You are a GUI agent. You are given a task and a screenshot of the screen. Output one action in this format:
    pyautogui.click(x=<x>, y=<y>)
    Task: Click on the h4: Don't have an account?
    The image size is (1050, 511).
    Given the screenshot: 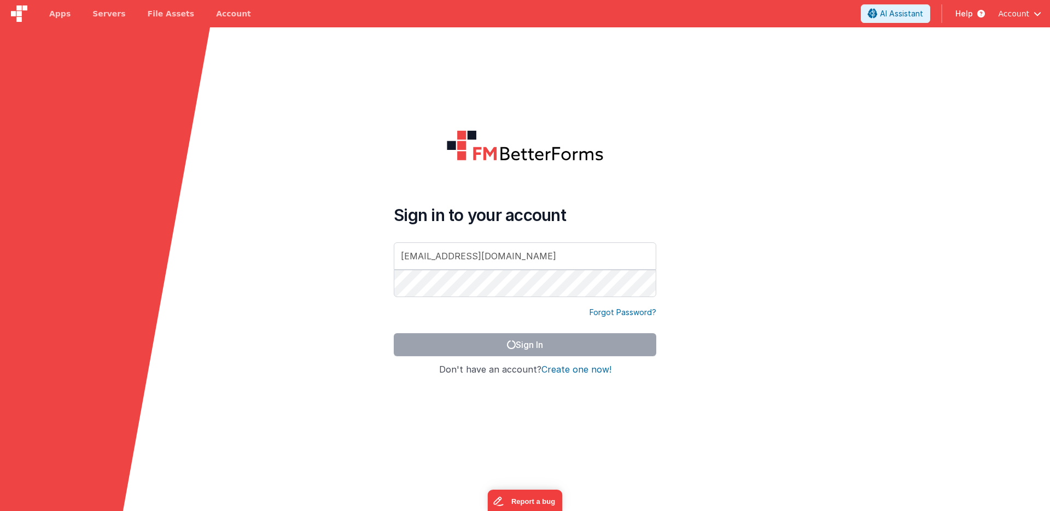 What is the action you would take?
    pyautogui.click(x=525, y=370)
    